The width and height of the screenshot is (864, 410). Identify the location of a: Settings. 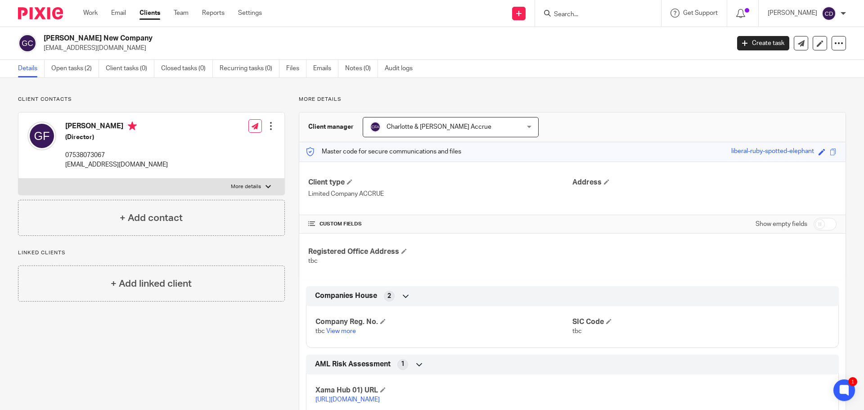
(250, 13).